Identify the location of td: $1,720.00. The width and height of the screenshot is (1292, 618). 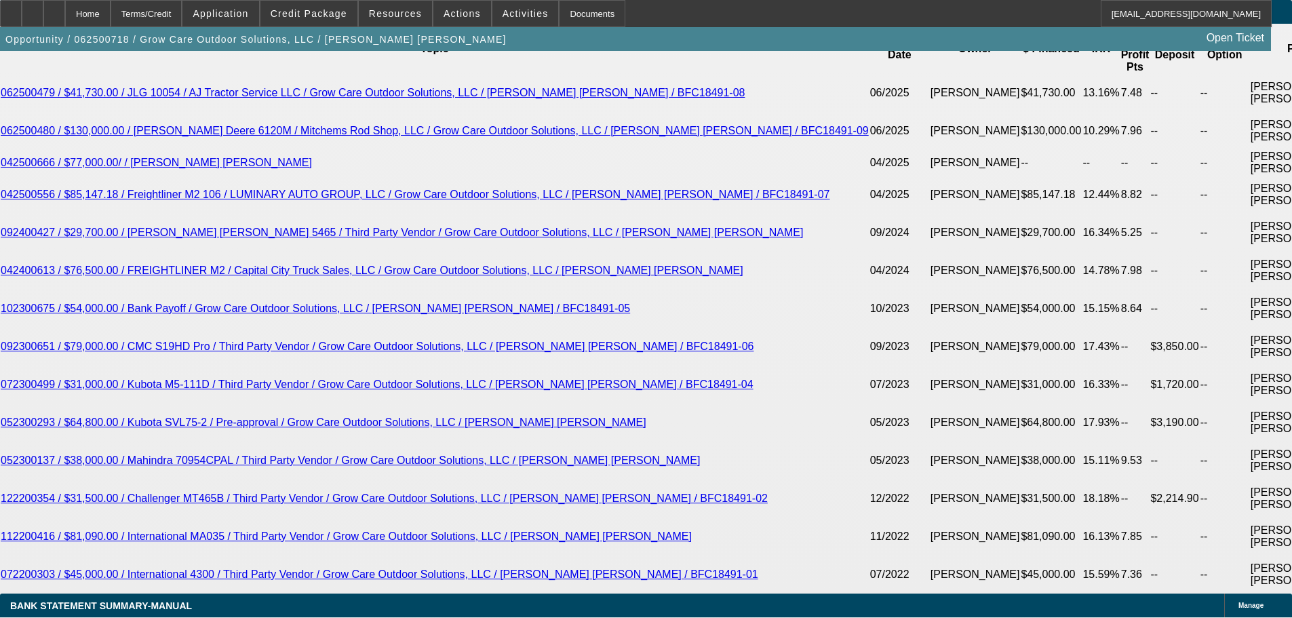
(1174, 385).